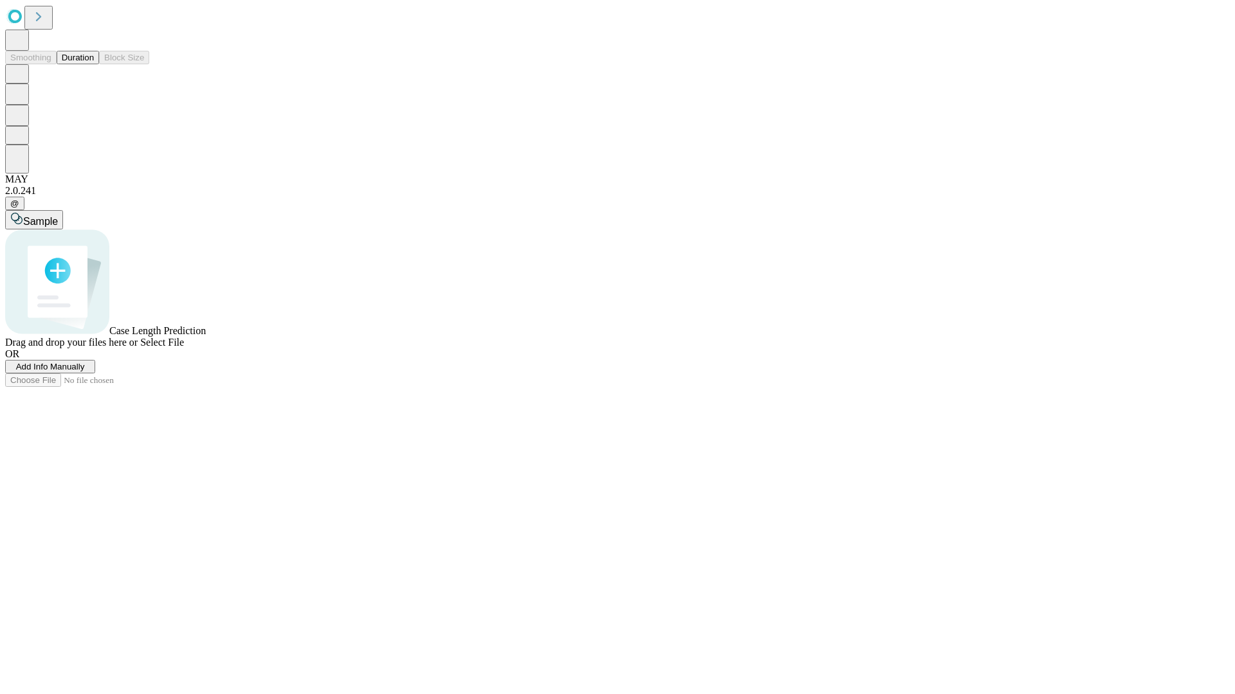  I want to click on span: Select File, so click(162, 342).